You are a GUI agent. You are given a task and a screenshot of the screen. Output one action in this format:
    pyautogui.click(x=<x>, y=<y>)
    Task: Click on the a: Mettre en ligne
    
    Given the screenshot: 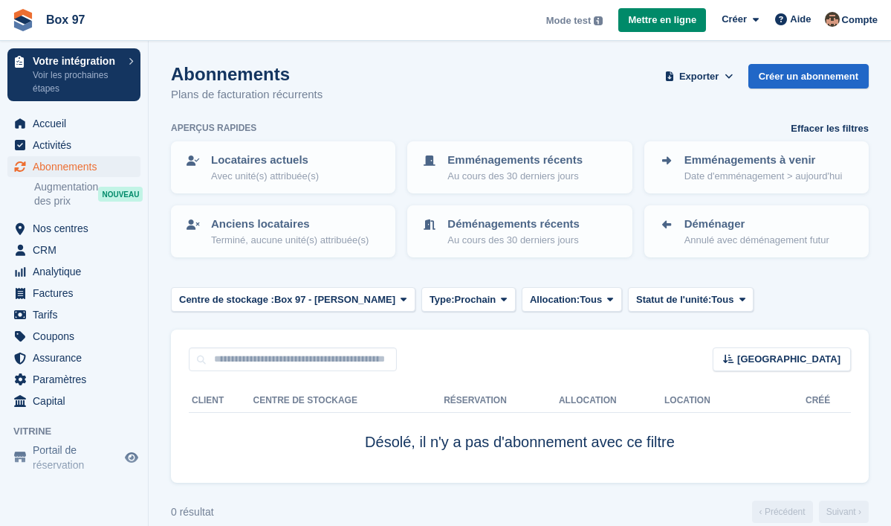 What is the action you would take?
    pyautogui.click(x=662, y=20)
    